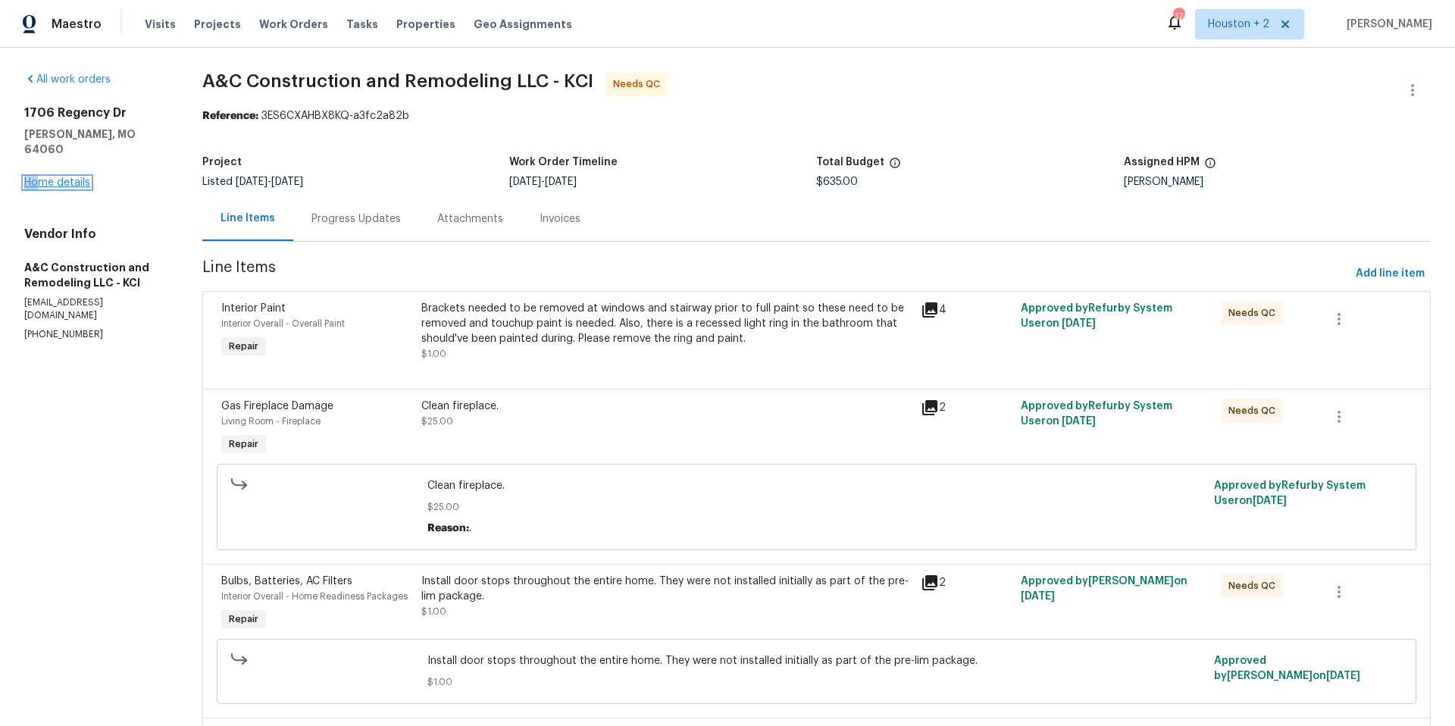  Describe the element at coordinates (837, 182) in the screenshot. I see `span: $635.00` at that location.